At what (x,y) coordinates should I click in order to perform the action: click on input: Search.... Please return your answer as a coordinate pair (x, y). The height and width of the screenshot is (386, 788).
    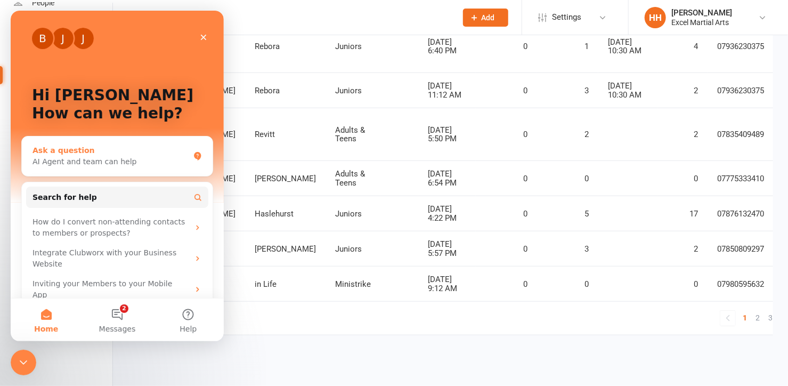
    Looking at the image, I should click on (295, 18).